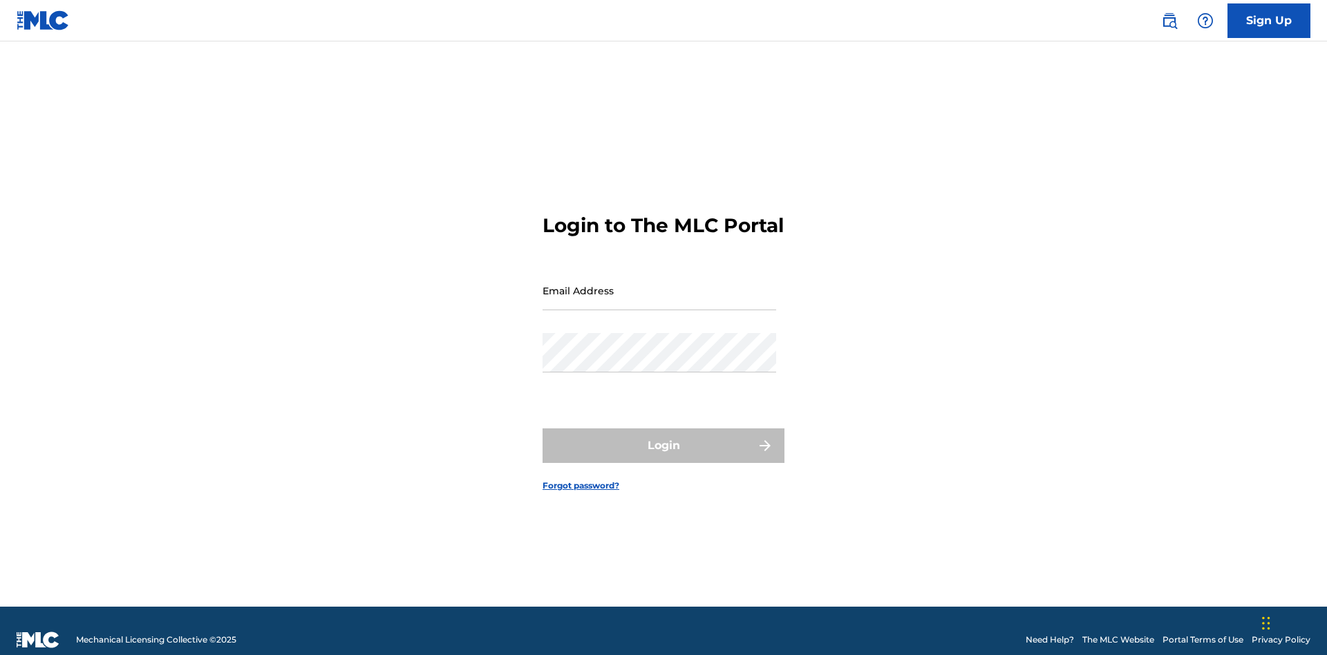  Describe the element at coordinates (1169, 21) in the screenshot. I see `a: Public Search` at that location.